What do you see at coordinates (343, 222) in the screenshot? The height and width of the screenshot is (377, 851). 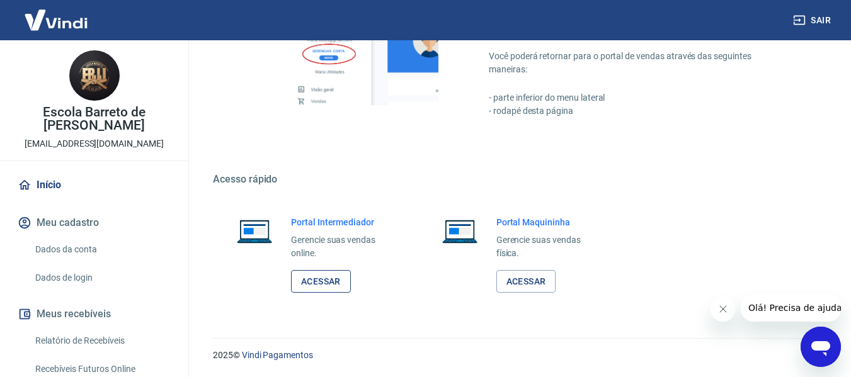 I see `h6: Portal Intermediador` at bounding box center [343, 222].